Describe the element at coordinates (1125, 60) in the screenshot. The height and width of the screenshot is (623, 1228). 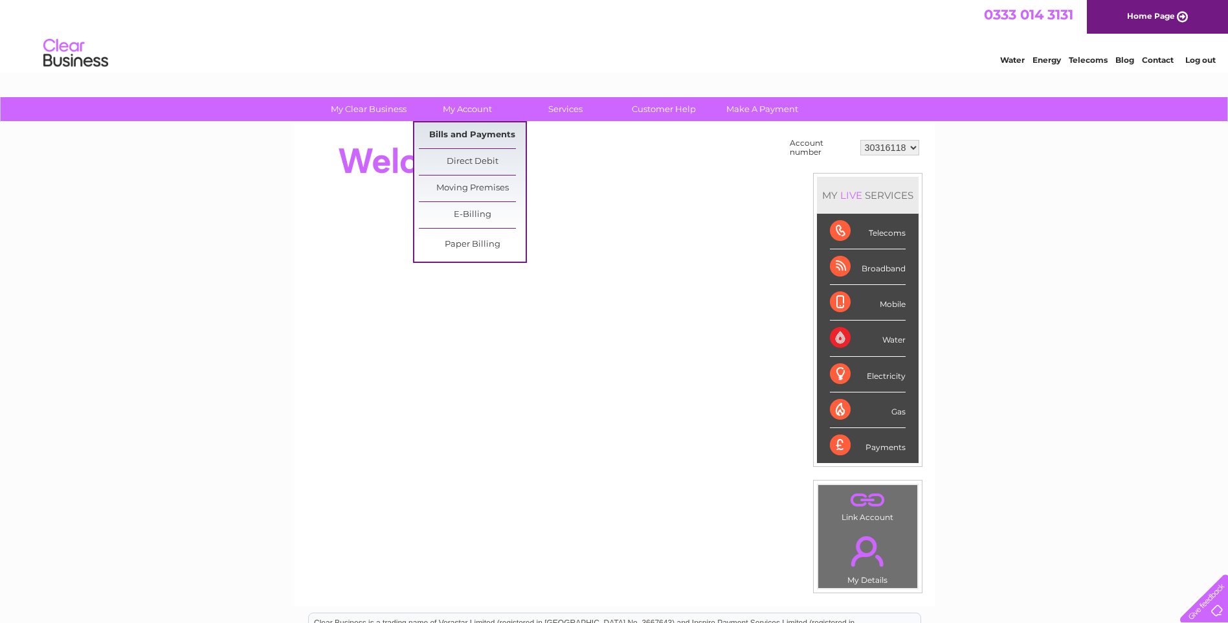
I see `a: Blog` at that location.